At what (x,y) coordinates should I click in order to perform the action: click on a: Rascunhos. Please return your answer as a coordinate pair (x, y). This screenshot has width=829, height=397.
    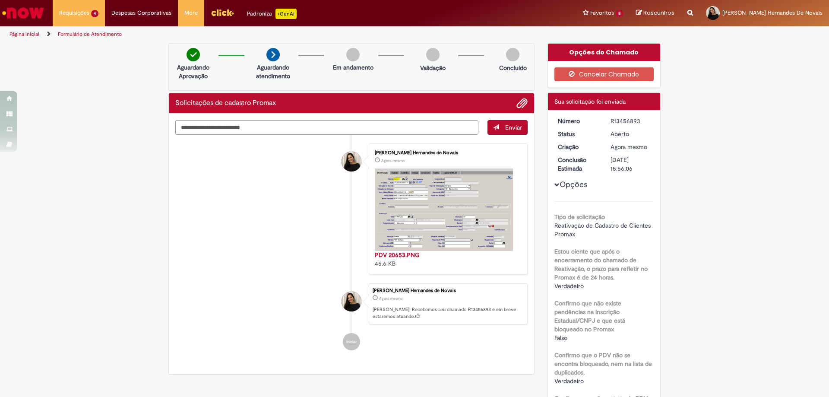
    Looking at the image, I should click on (655, 13).